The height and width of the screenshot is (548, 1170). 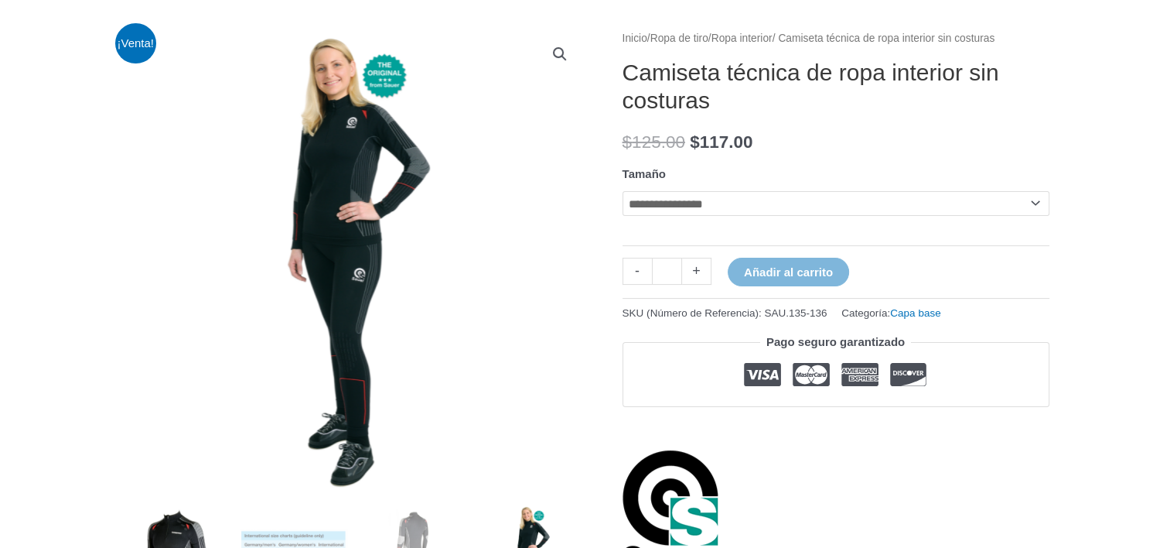 What do you see at coordinates (635, 38) in the screenshot?
I see `a: Inicio` at bounding box center [635, 38].